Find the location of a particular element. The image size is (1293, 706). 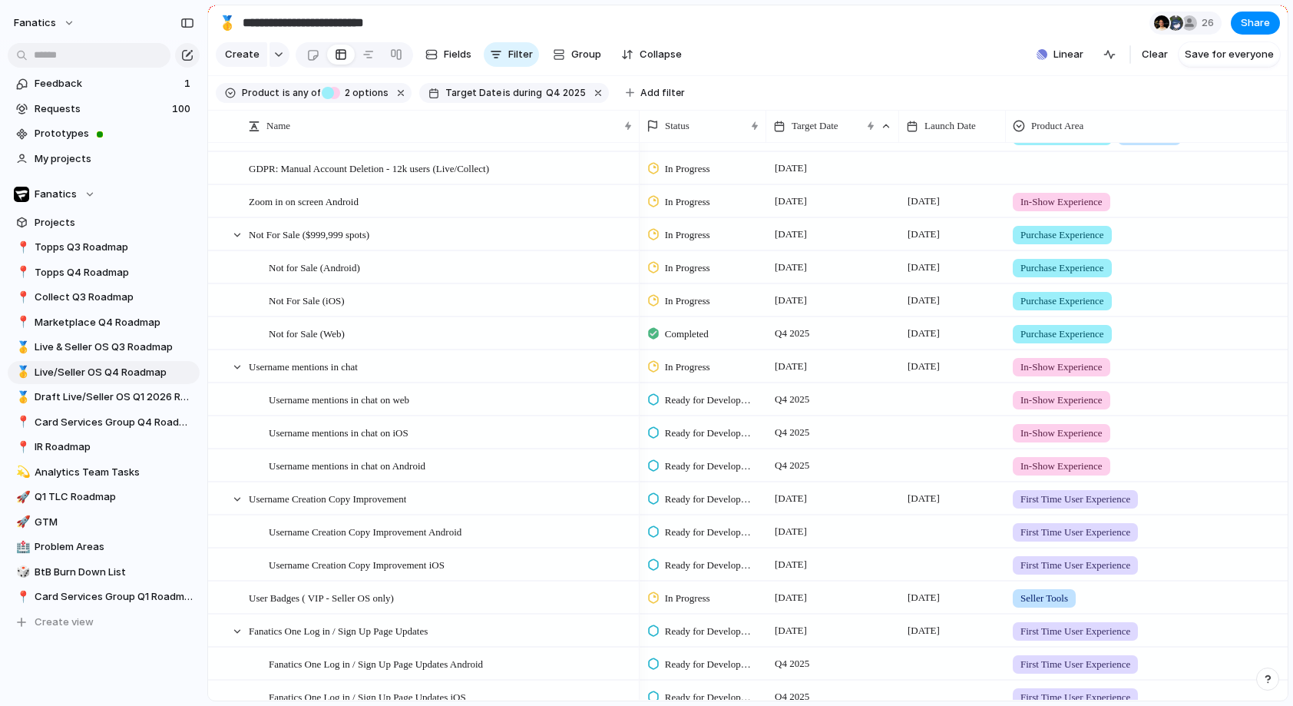

a: 📍Topps Q3 Roadmap is located at coordinates (104, 247).